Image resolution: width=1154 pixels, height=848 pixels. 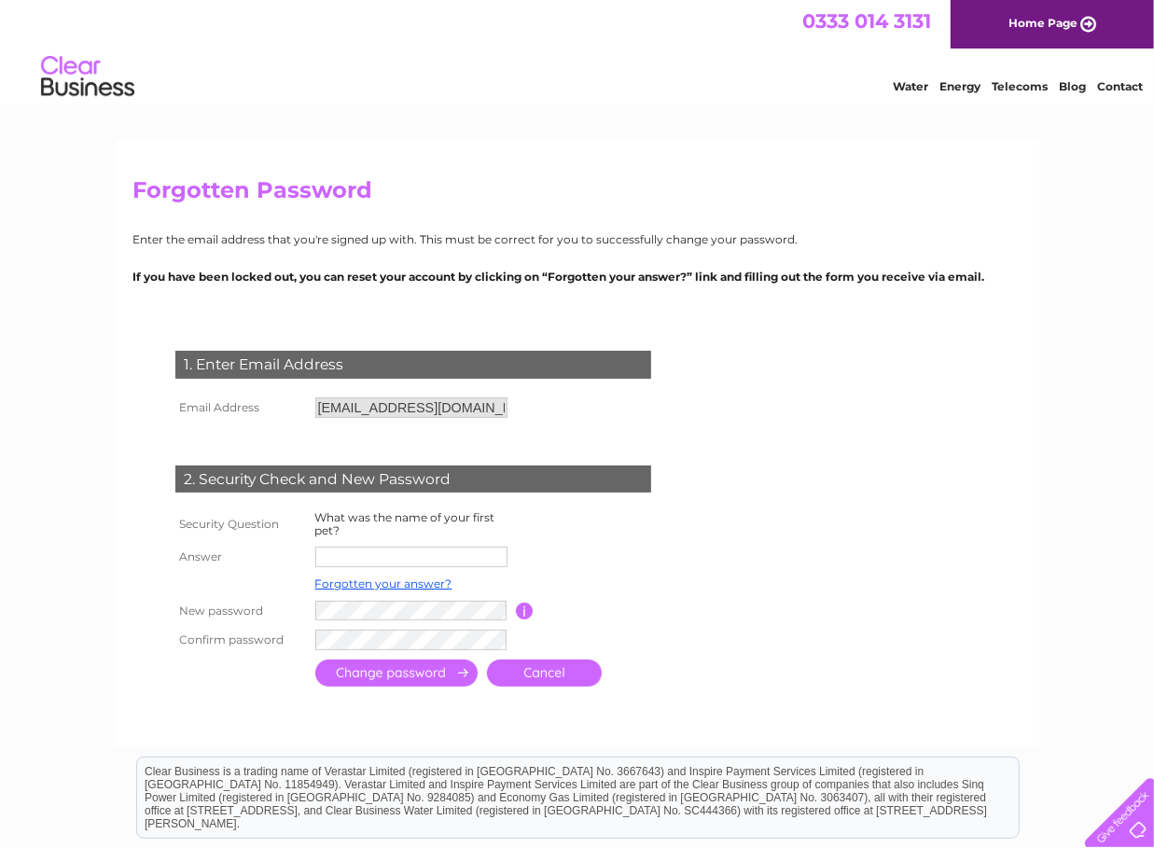 What do you see at coordinates (524, 611) in the screenshot?
I see `input: Information` at bounding box center [524, 611].